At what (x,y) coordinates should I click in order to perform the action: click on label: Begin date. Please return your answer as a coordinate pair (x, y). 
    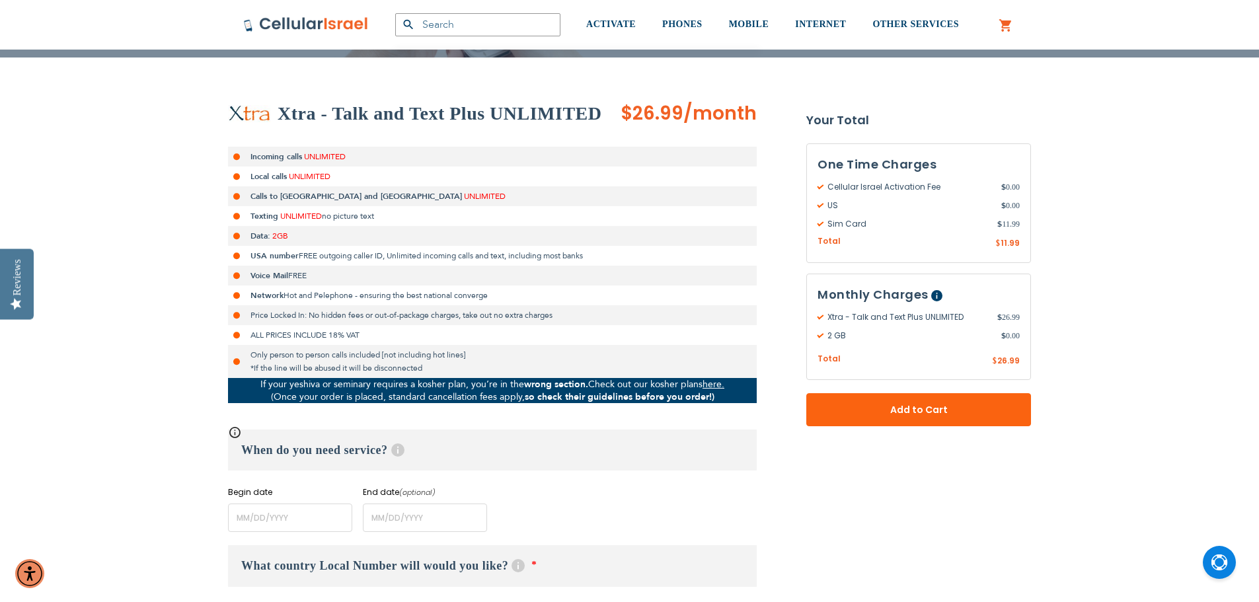
    Looking at the image, I should click on (290, 492).